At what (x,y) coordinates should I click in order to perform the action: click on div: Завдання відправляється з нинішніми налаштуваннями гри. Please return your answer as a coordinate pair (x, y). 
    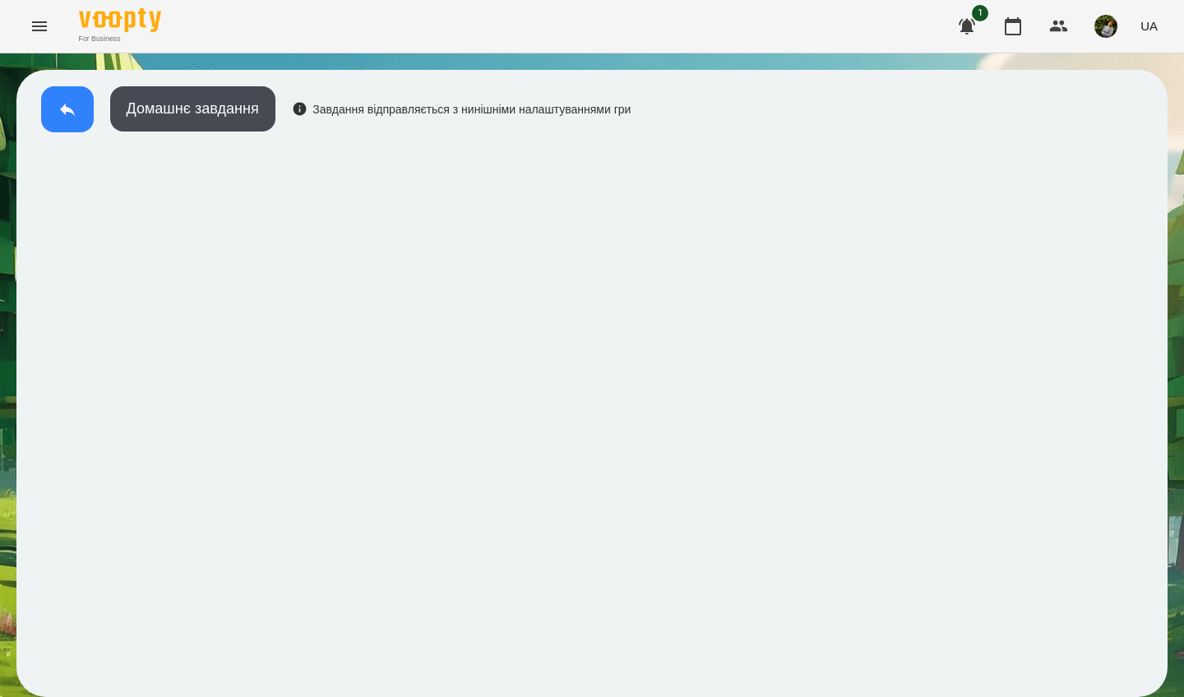
    Looking at the image, I should click on (461, 109).